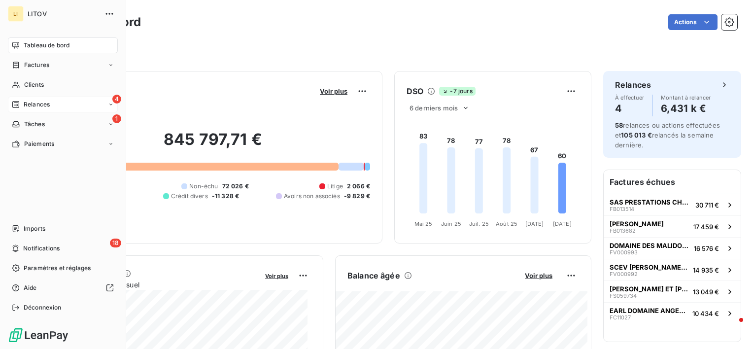 This screenshot has height=349, width=753. What do you see at coordinates (415, 91) in the screenshot?
I see `h6: DSO` at bounding box center [415, 91].